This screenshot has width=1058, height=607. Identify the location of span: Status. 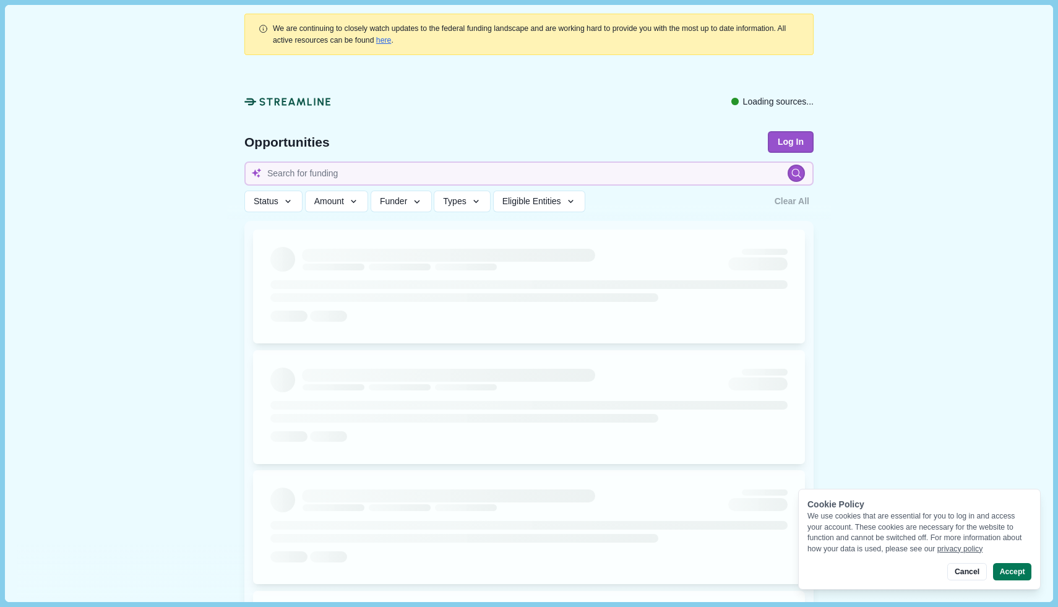
(266, 201).